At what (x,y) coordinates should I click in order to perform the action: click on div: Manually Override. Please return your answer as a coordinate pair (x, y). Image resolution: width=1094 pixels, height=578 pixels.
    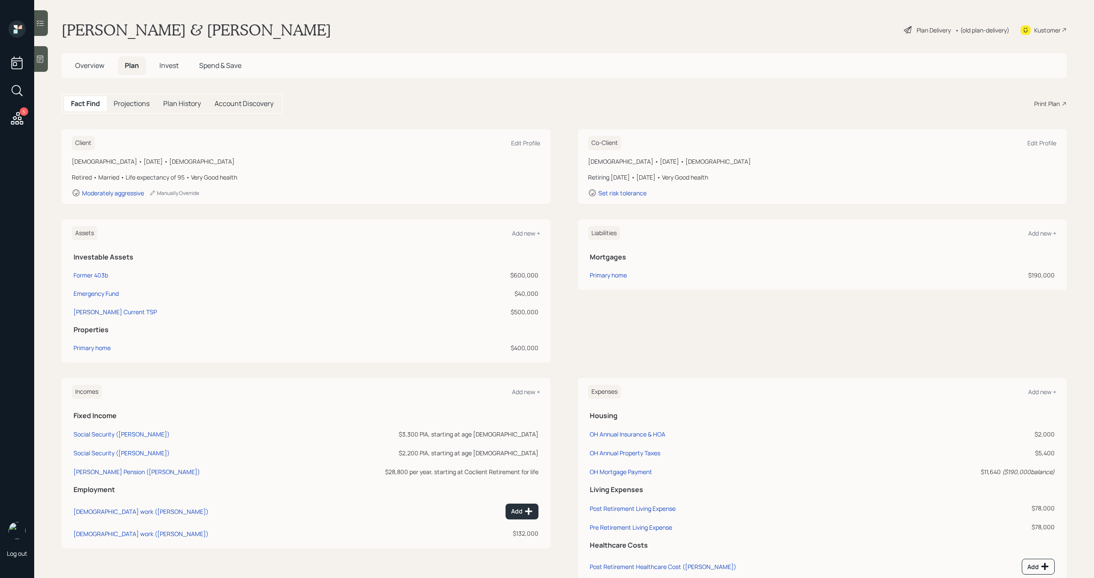
    Looking at the image, I should click on (174, 193).